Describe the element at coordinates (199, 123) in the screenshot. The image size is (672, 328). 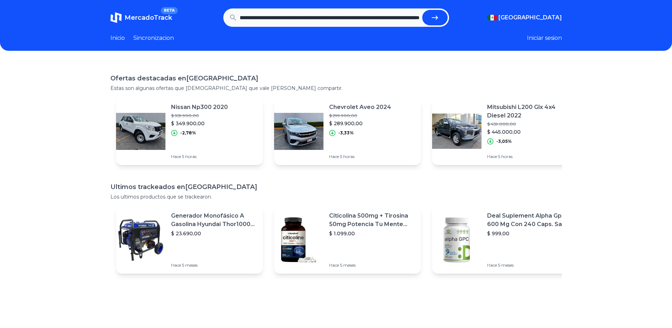
I see `p: $ 349.900,00` at that location.